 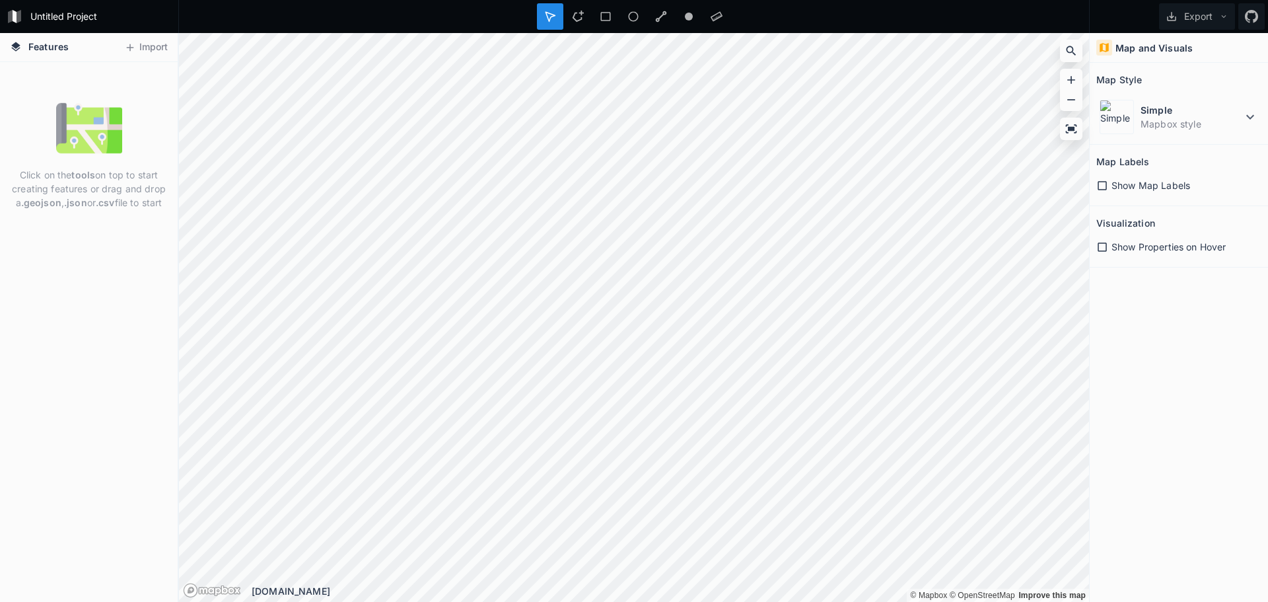 I want to click on button: Export, so click(x=1197, y=17).